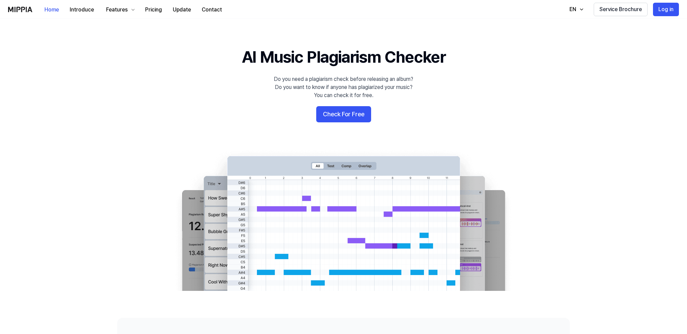 This screenshot has height=334, width=687. I want to click on button: Update, so click(182, 10).